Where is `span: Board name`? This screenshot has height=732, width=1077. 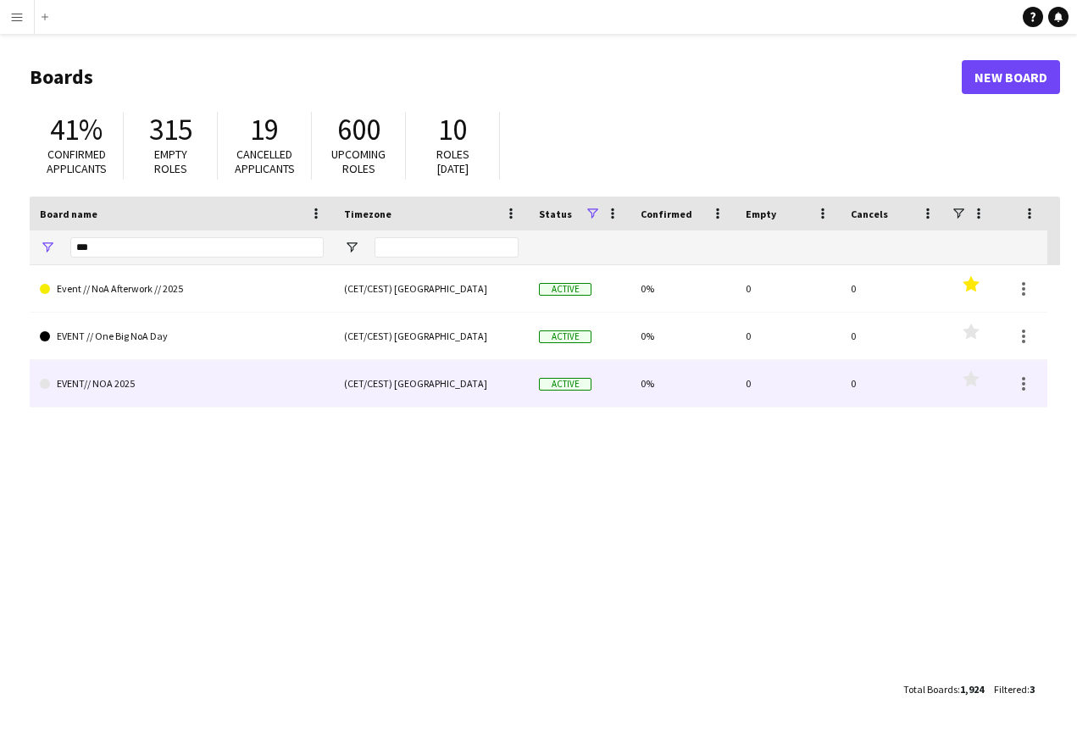
span: Board name is located at coordinates (69, 214).